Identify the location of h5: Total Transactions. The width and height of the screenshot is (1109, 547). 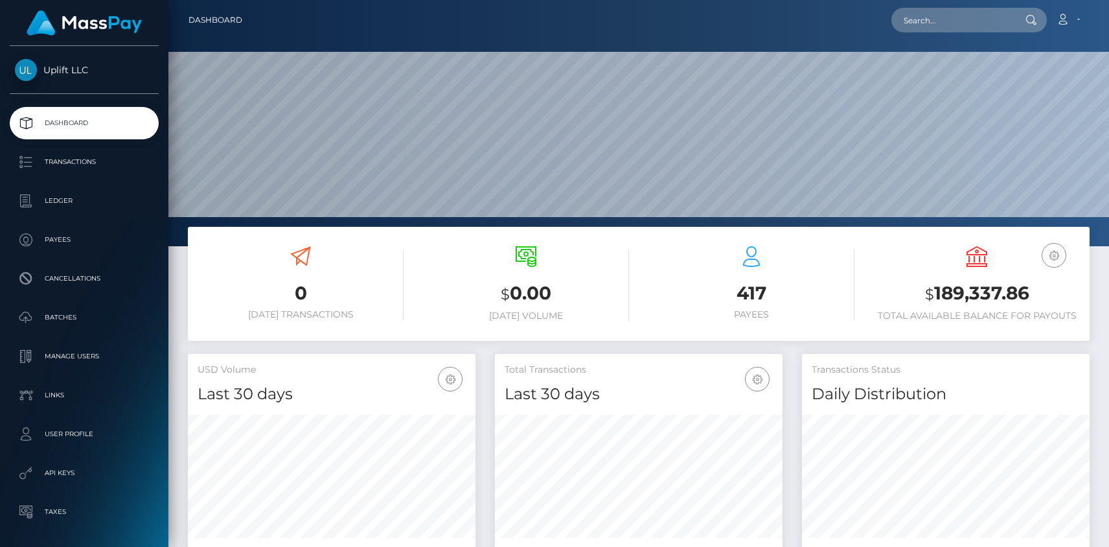
(639, 370).